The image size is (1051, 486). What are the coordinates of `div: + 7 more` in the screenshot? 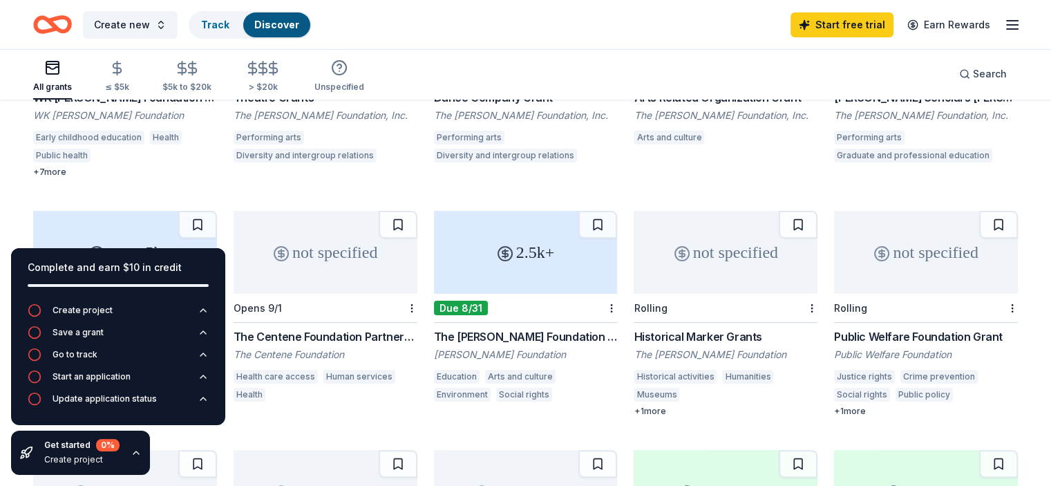 It's located at (125, 172).